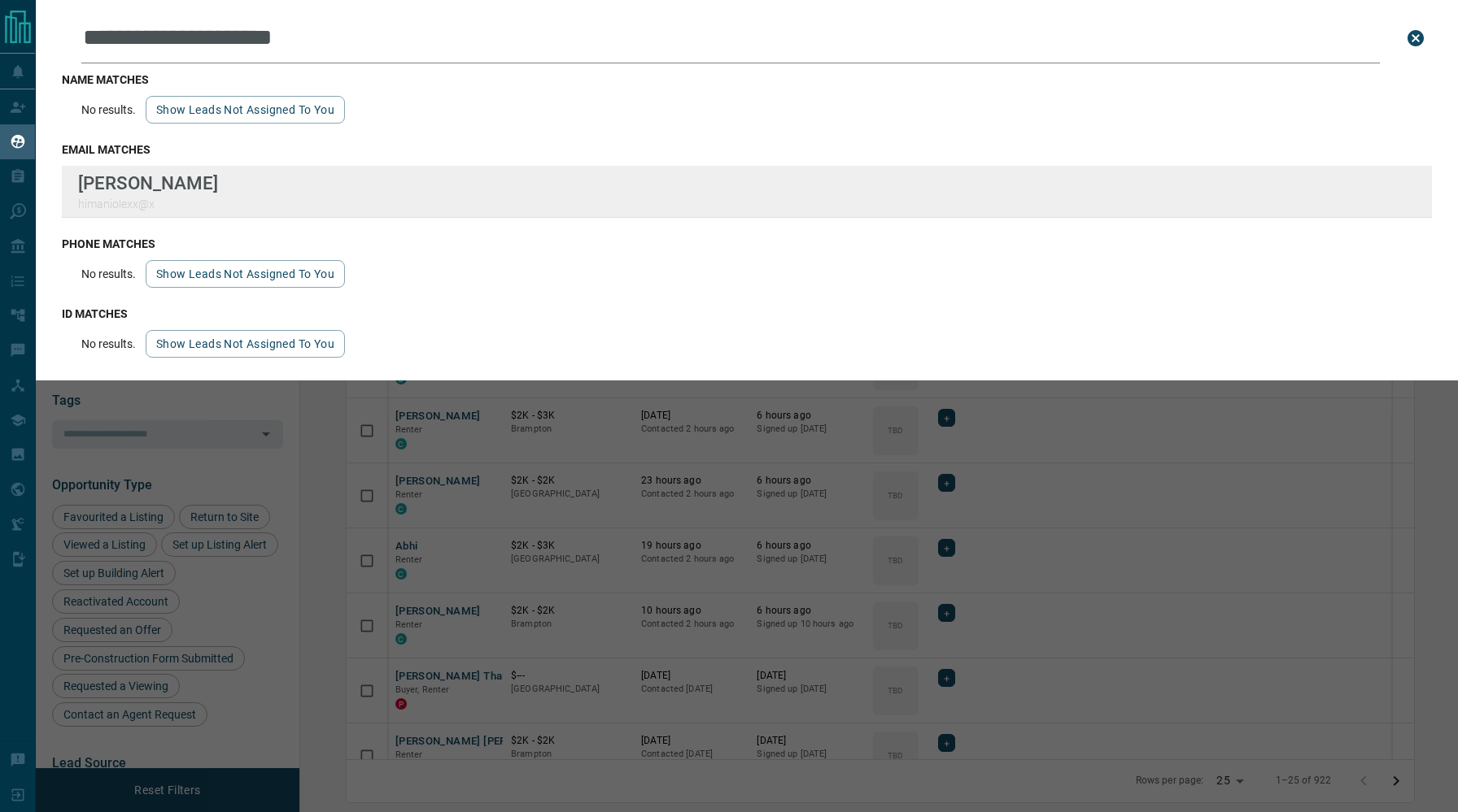 The height and width of the screenshot is (812, 1458). Describe the element at coordinates (747, 150) in the screenshot. I see `h3: email matches` at that location.